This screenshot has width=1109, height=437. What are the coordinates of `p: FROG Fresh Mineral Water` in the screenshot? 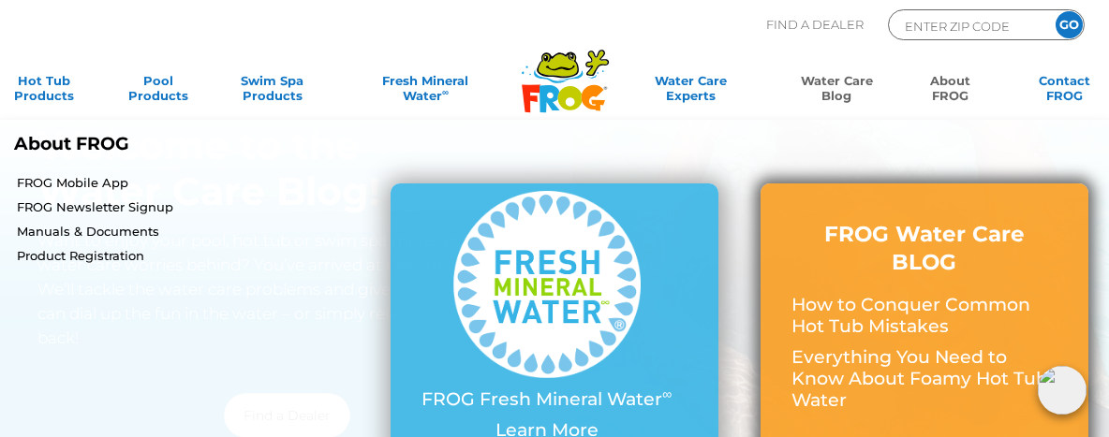 It's located at (546, 400).